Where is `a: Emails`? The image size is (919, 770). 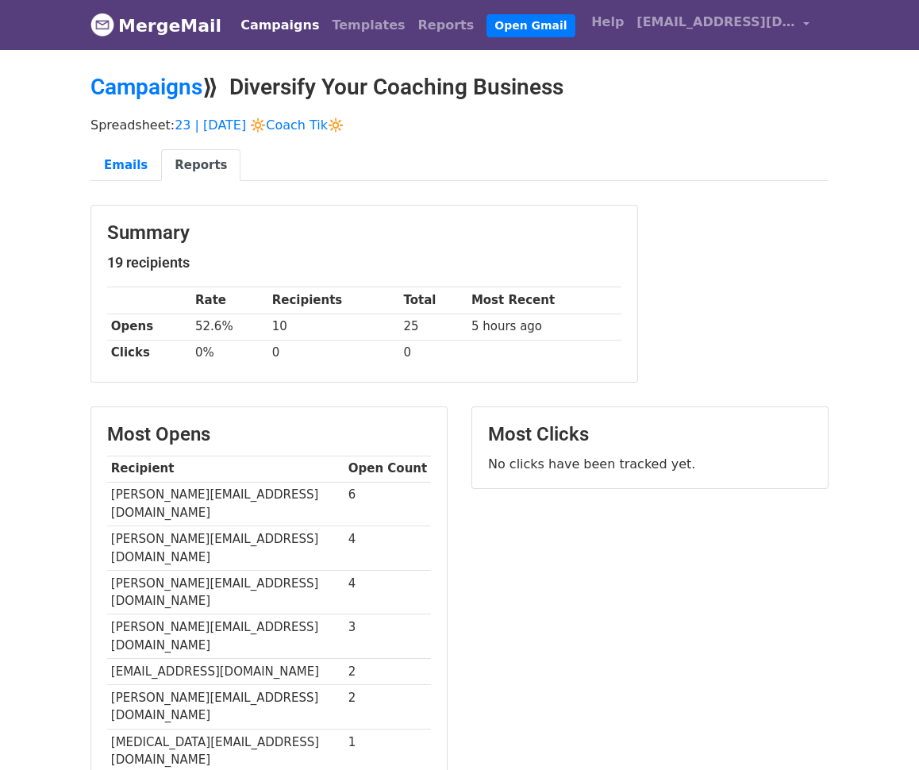 a: Emails is located at coordinates (125, 165).